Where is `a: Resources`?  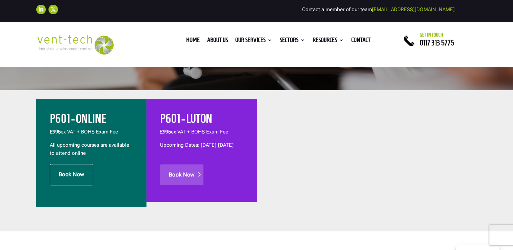
a: Resources is located at coordinates (328, 41).